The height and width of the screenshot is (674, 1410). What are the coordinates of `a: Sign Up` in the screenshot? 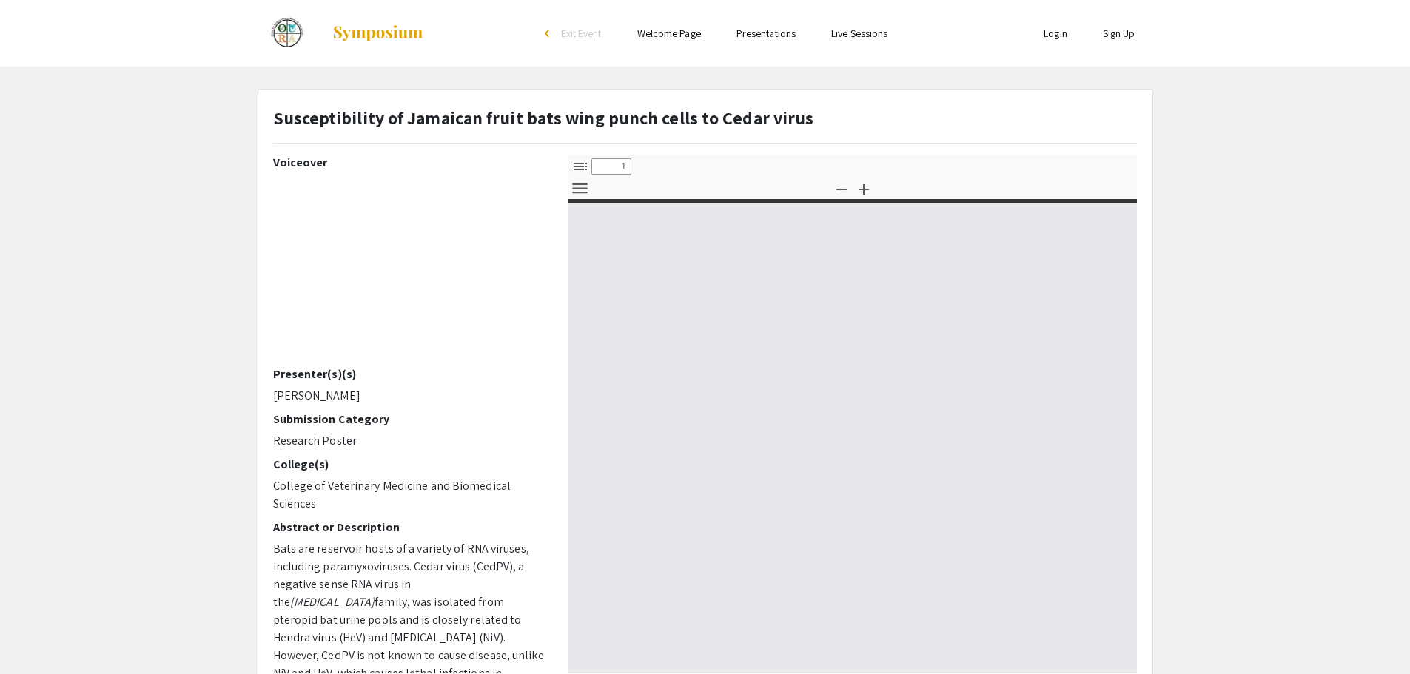 It's located at (1119, 33).